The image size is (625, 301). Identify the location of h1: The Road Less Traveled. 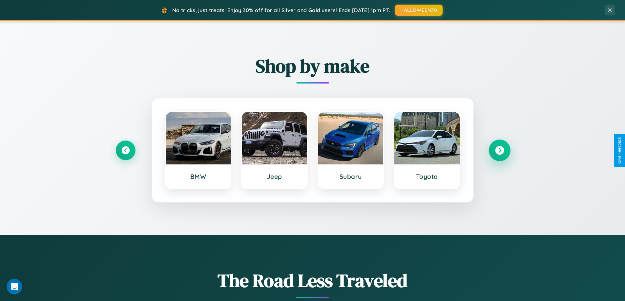
(312, 281).